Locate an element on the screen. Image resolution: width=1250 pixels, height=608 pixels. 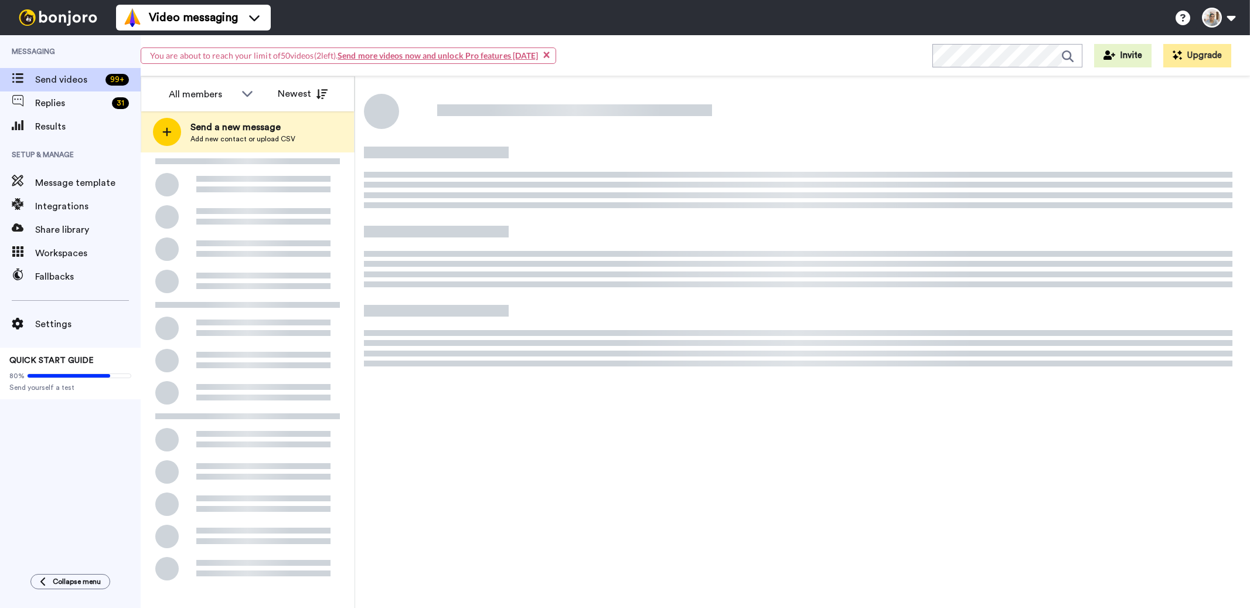
span: Send yourself a test is located at coordinates (70, 387).